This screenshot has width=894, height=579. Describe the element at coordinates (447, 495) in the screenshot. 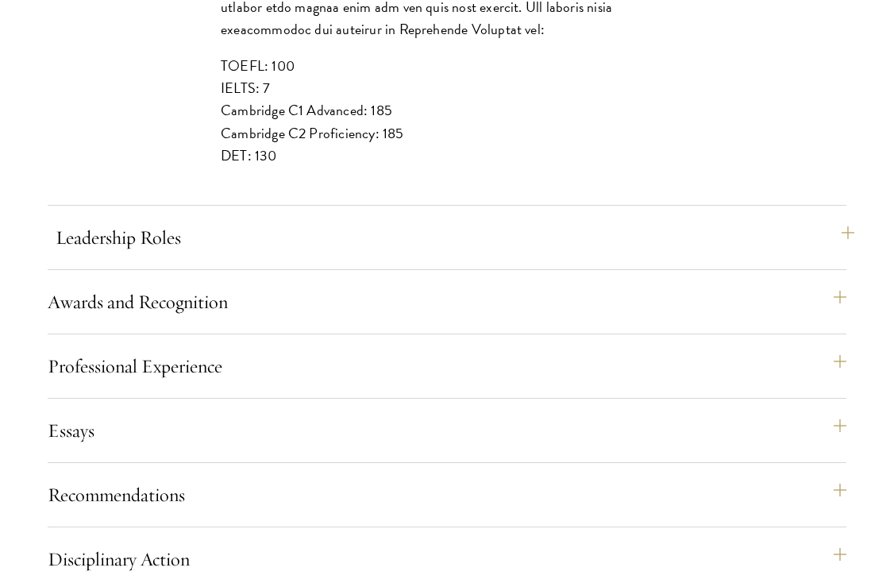

I see `button: Recommendations` at that location.